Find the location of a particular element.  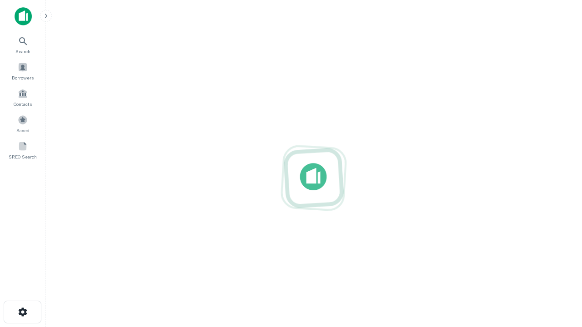

a: Saved is located at coordinates (23, 124).